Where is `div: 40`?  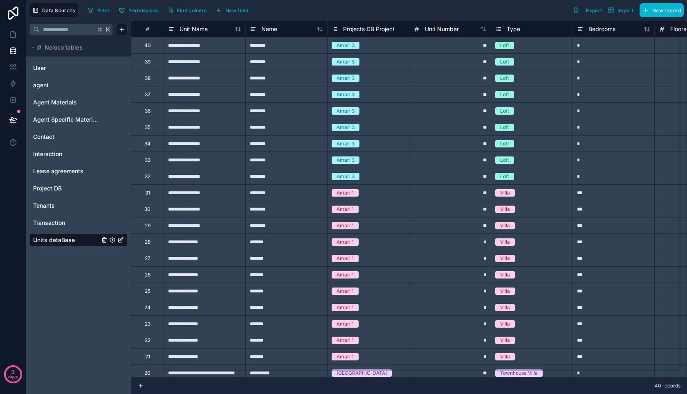
div: 40 is located at coordinates (148, 45).